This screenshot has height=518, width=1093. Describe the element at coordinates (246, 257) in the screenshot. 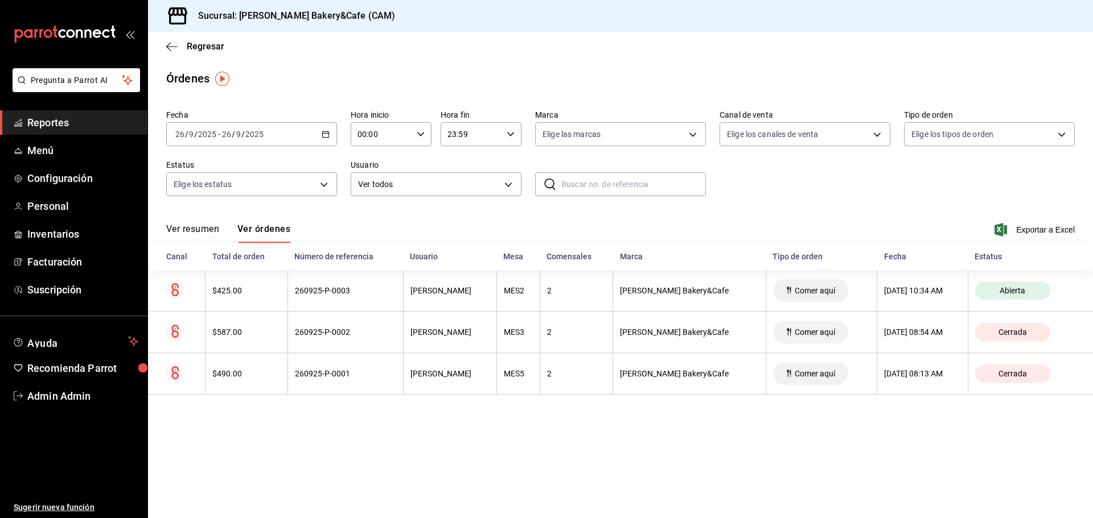

I see `div: Total de orden` at that location.